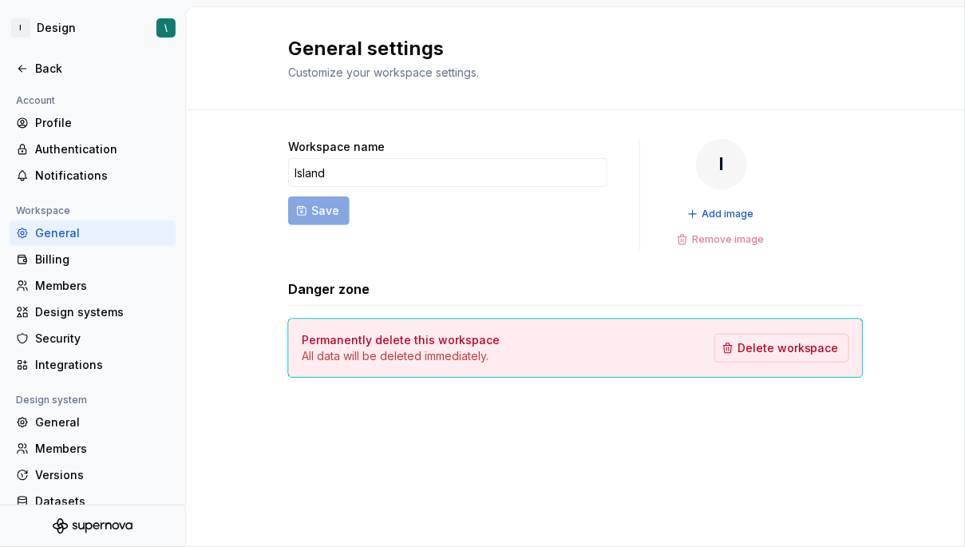 This screenshot has height=547, width=965. What do you see at coordinates (383, 49) in the screenshot?
I see `h2: General settings` at bounding box center [383, 49].